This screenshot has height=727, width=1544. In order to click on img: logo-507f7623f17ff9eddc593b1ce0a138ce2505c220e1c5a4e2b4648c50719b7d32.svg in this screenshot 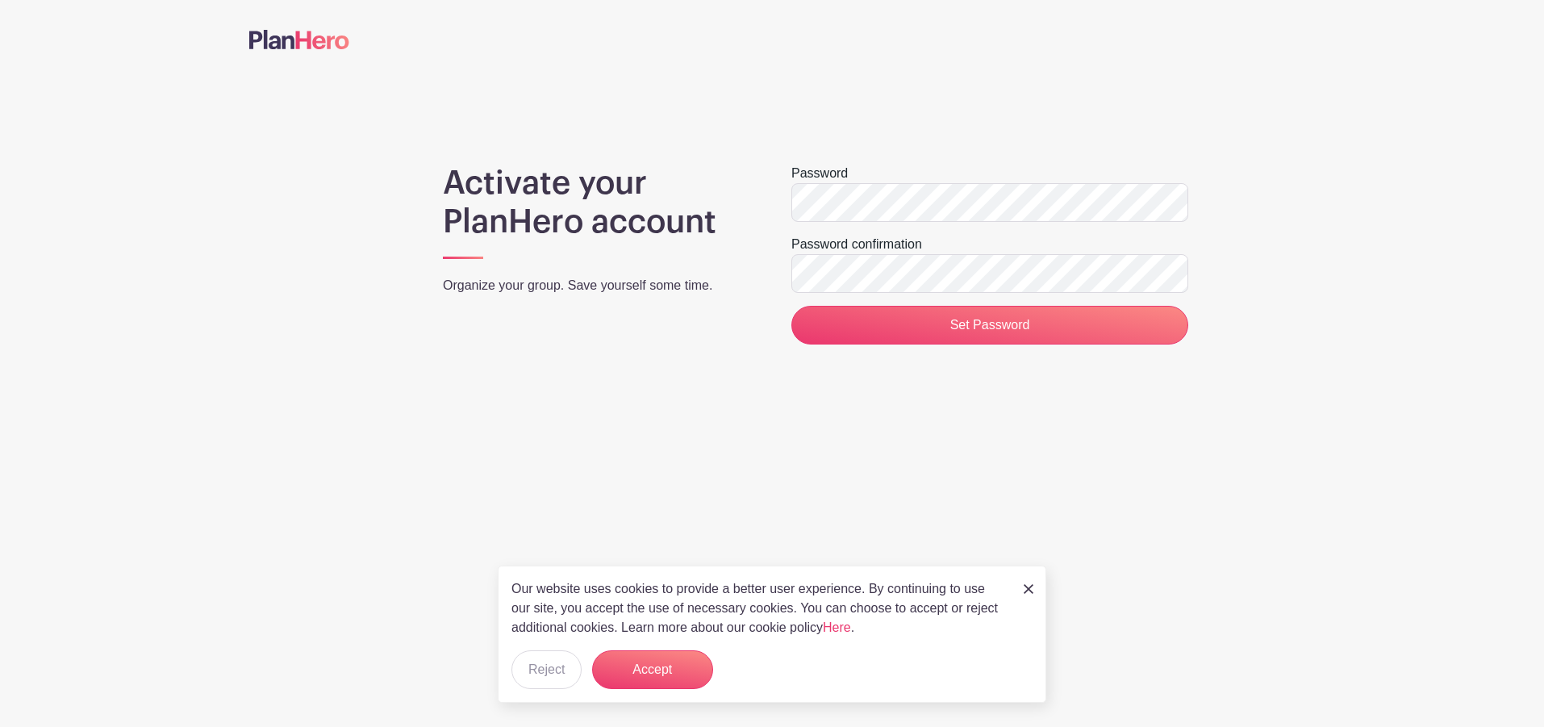, I will do `click(299, 40)`.